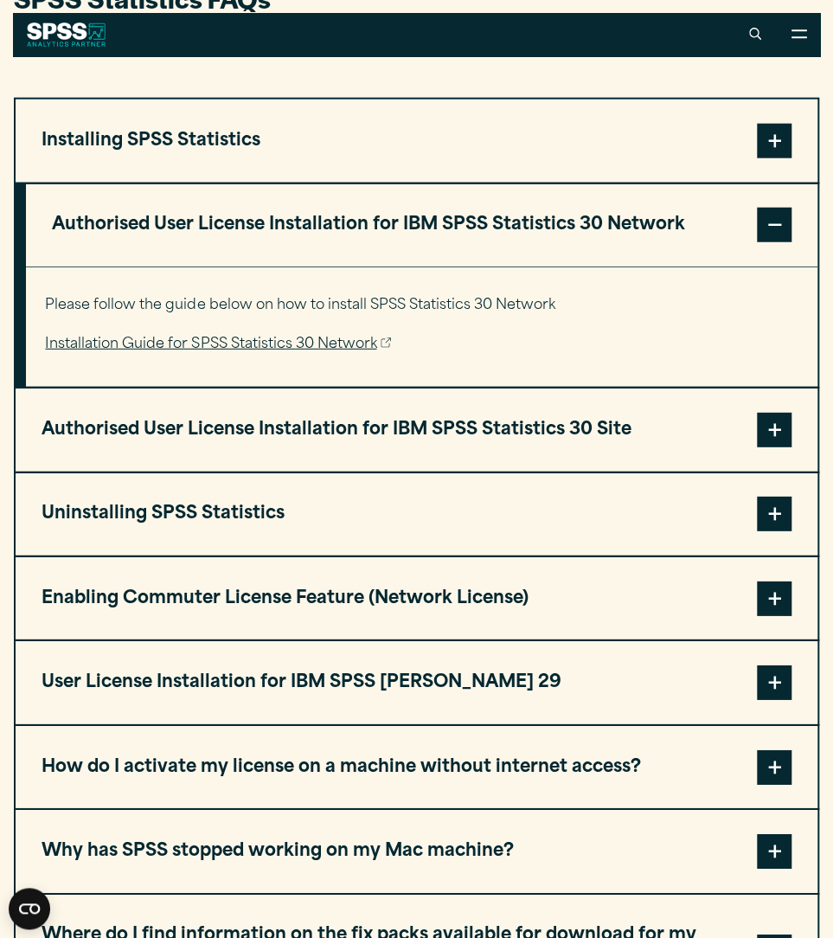  What do you see at coordinates (416, 514) in the screenshot?
I see `button: Uninstalling SPSS Statistics` at bounding box center [416, 514].